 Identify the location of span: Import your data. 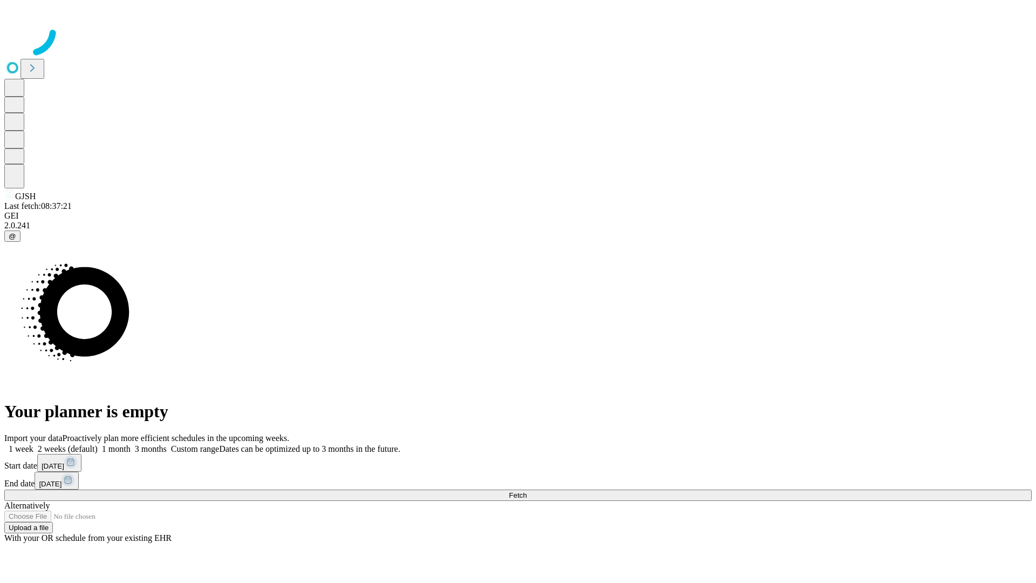
(33, 438).